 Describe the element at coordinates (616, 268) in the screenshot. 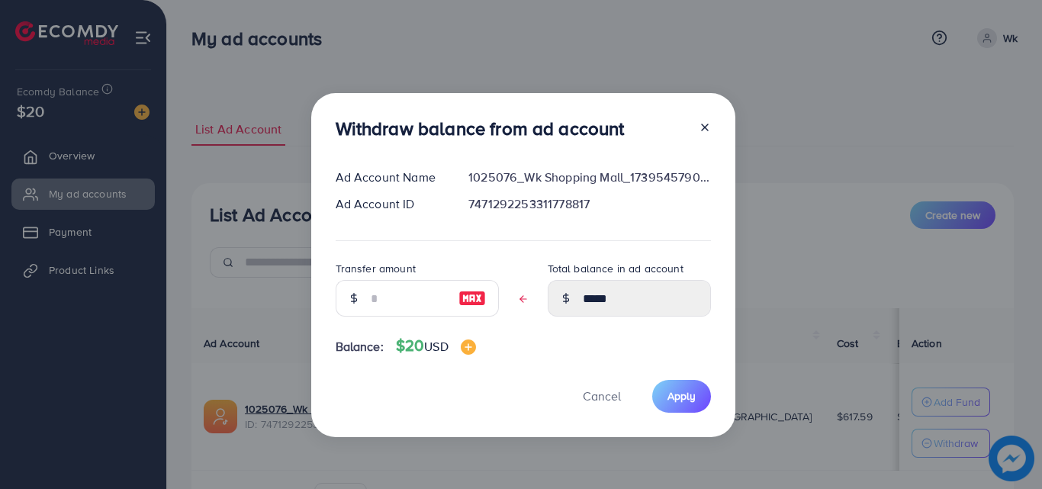

I see `label: Total balance in ad account` at that location.